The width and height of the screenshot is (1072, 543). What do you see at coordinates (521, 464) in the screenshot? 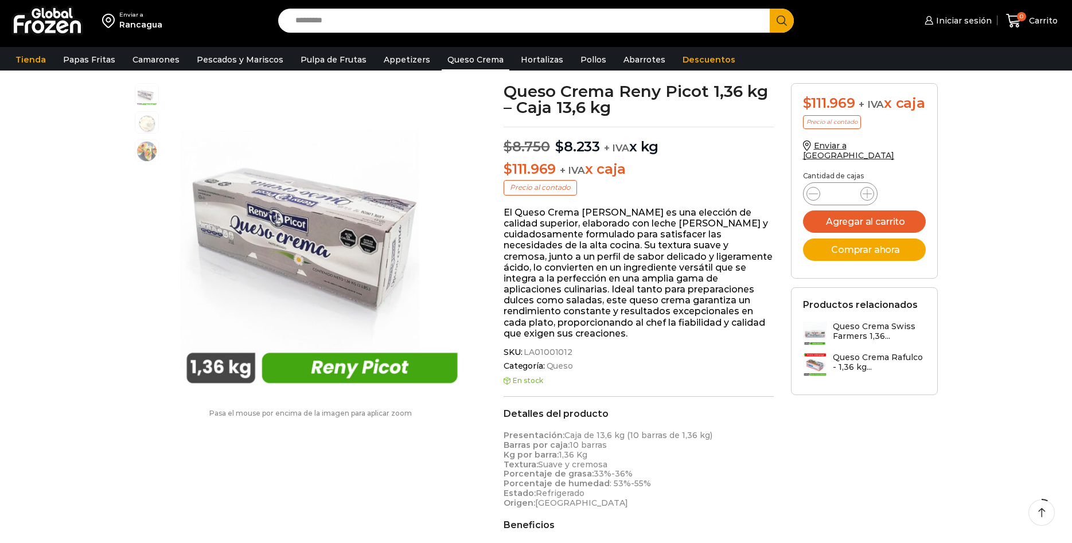
I see `strong: Textura:` at bounding box center [521, 464].